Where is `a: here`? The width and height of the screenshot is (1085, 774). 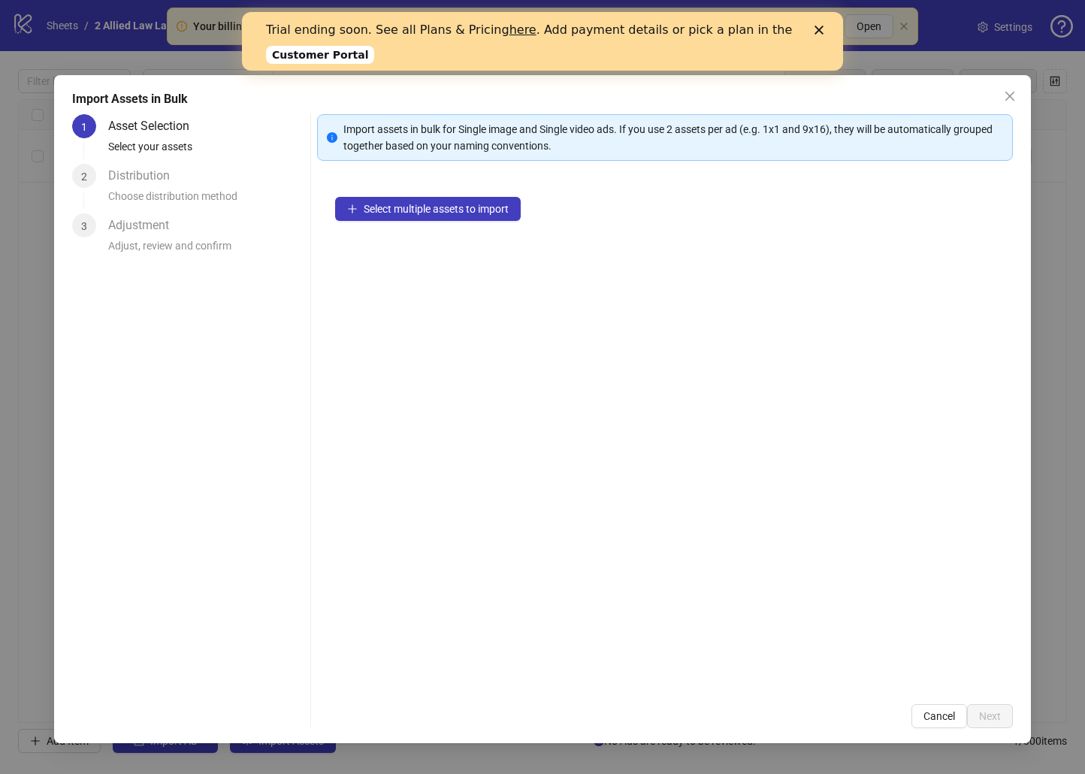
a: here is located at coordinates (281, 17).